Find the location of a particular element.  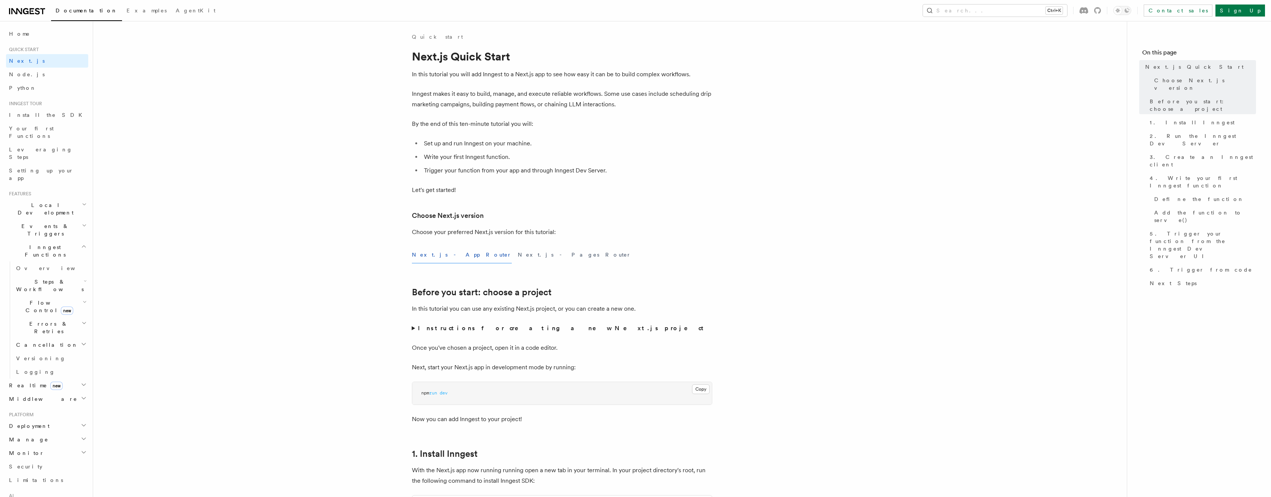

a: Leveraging Steps is located at coordinates (47, 153).